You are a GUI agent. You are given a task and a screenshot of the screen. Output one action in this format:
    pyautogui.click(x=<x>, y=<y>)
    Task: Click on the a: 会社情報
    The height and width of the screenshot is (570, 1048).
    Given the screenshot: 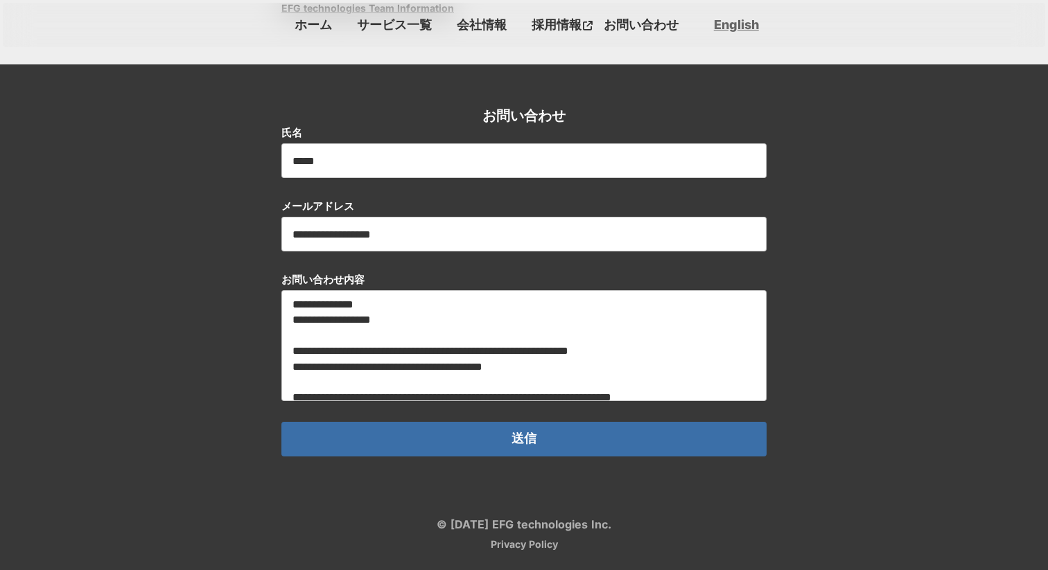 What is the action you would take?
    pyautogui.click(x=482, y=24)
    